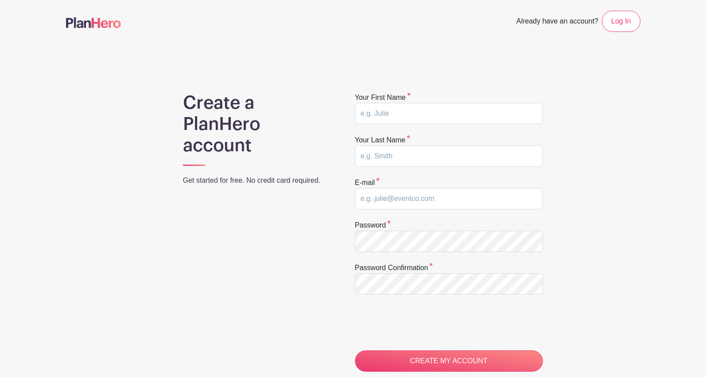 The height and width of the screenshot is (377, 706). Describe the element at coordinates (449, 156) in the screenshot. I see `input: e.g. Smith` at that location.